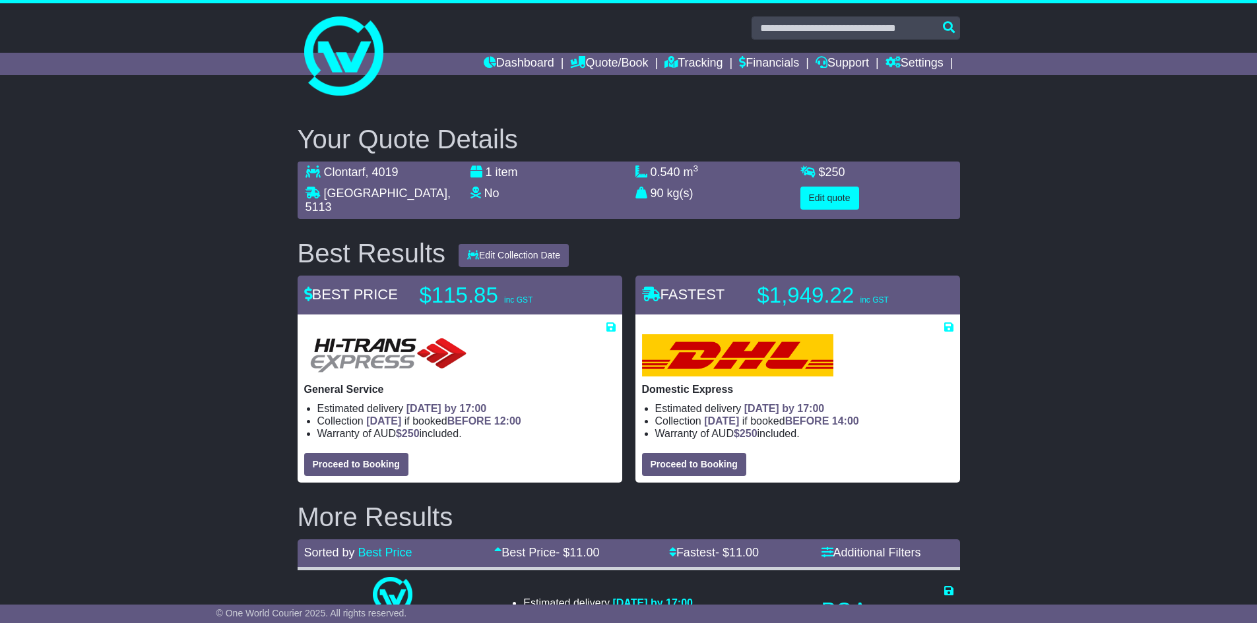 Image resolution: width=1257 pixels, height=623 pixels. What do you see at coordinates (845, 421) in the screenshot?
I see `span: 14:00` at bounding box center [845, 421].